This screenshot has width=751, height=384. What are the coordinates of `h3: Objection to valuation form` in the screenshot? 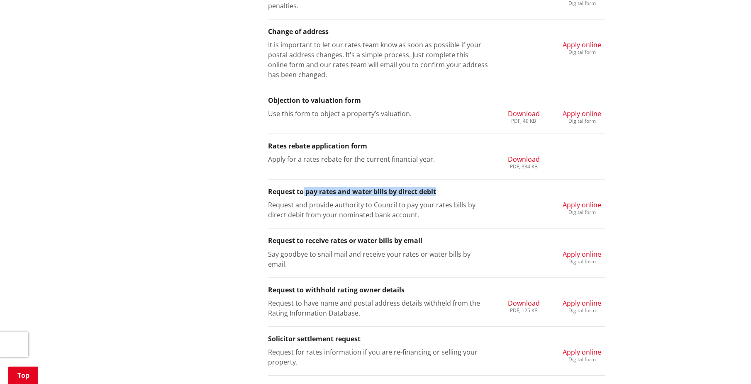 It's located at (437, 100).